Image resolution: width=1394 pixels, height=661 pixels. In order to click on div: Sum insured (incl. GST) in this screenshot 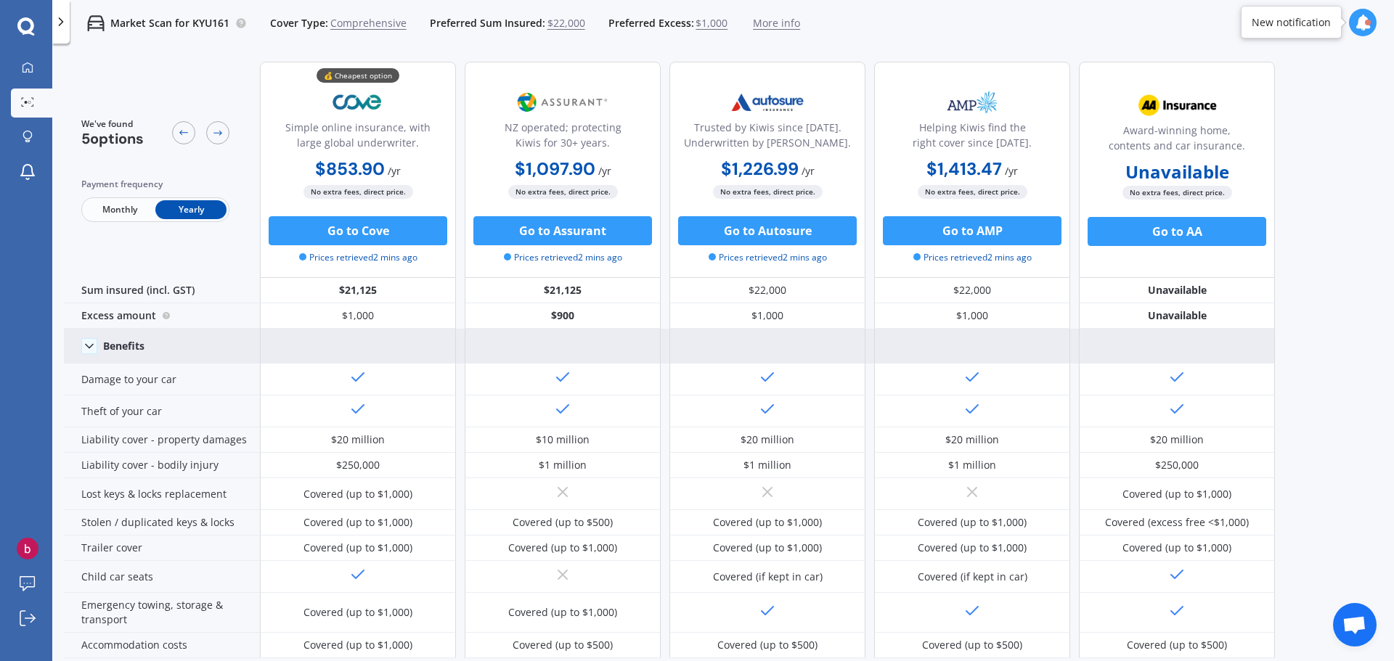, I will do `click(162, 290)`.